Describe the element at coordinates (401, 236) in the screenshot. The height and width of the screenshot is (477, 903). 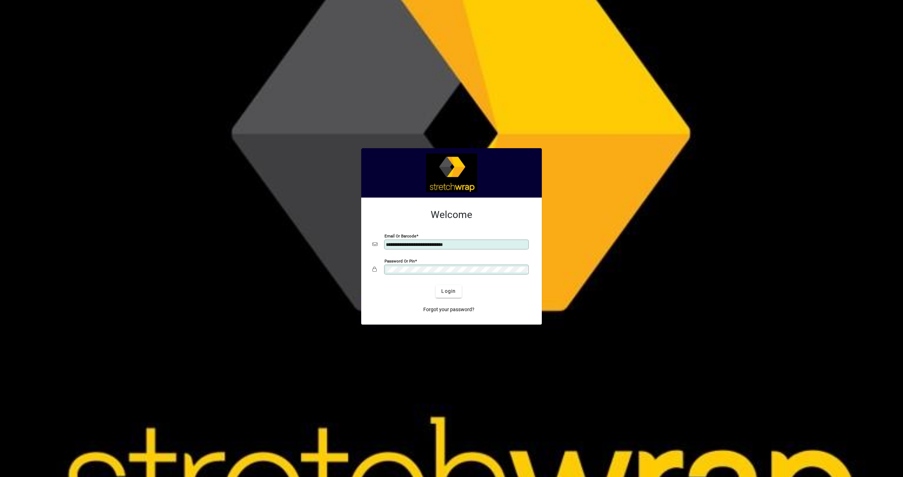
I see `mat-label: Email or Barcode` at that location.